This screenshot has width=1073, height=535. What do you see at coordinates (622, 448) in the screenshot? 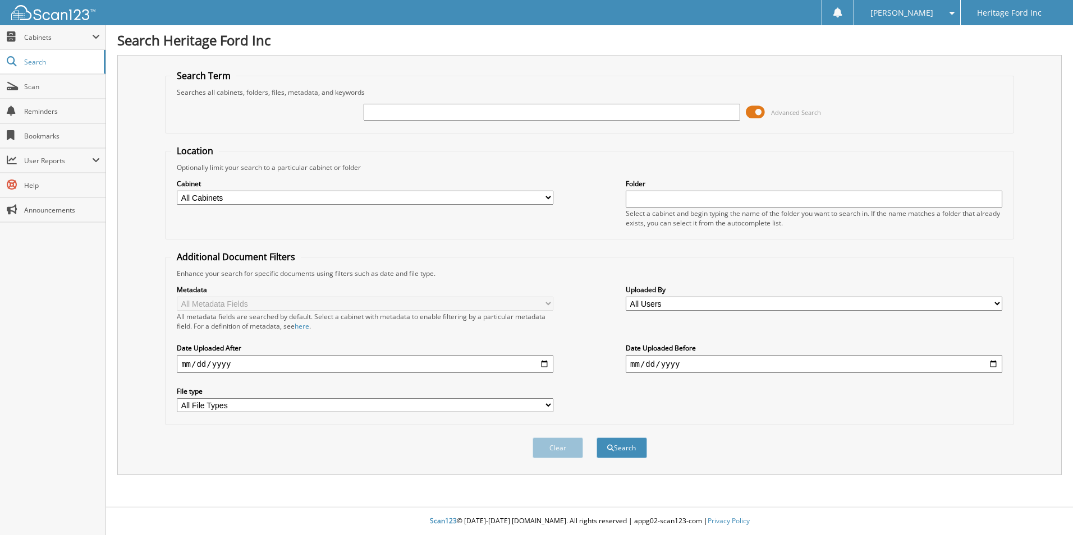
I see `button: Search` at bounding box center [622, 448].